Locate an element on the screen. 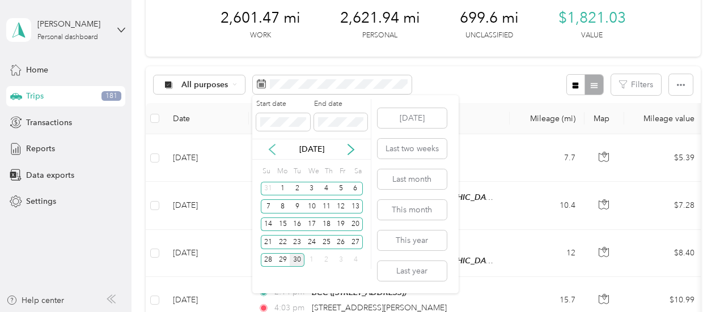 The height and width of the screenshot is (312, 720). th: Mileage (mi) is located at coordinates (547, 118).